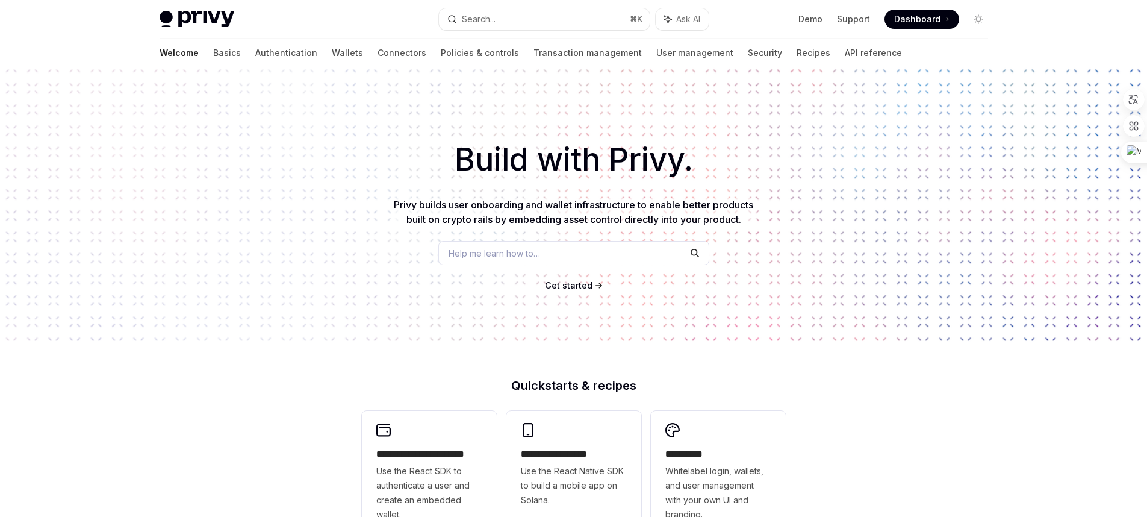 The width and height of the screenshot is (1147, 517). What do you see at coordinates (682, 19) in the screenshot?
I see `button: Ask AI` at bounding box center [682, 19].